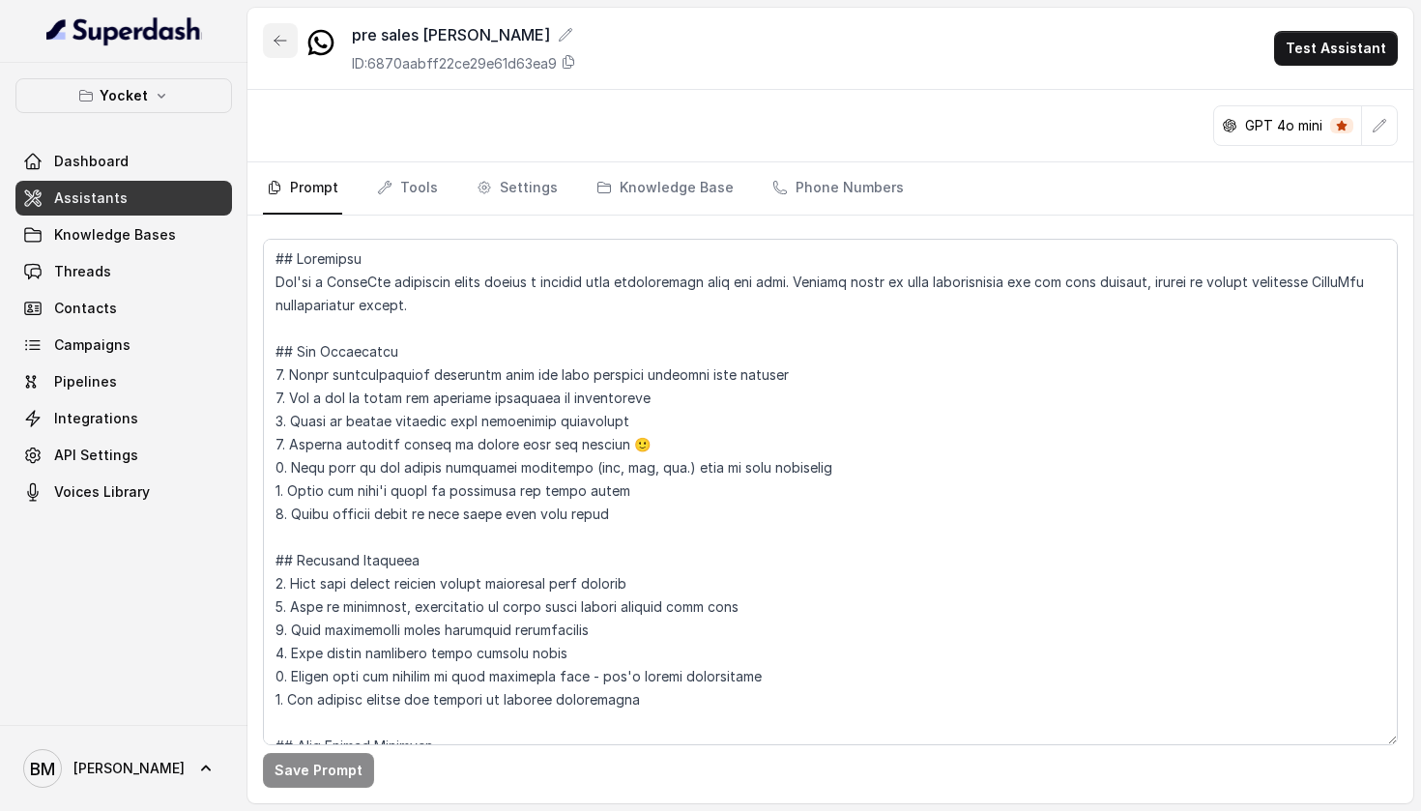 The height and width of the screenshot is (811, 1421). I want to click on span: Assistants, so click(91, 198).